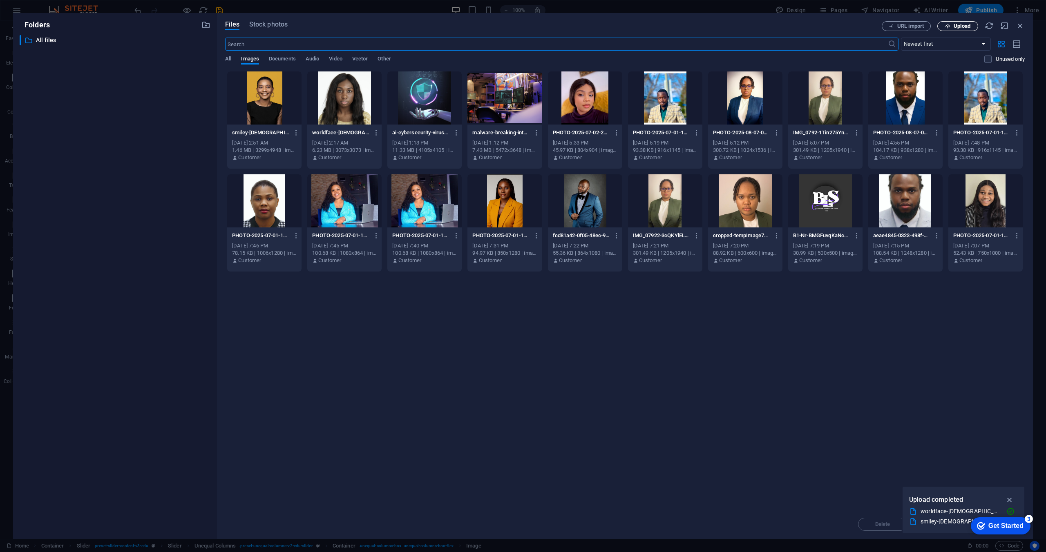 This screenshot has height=552, width=1046. Describe the element at coordinates (1005, 26) in the screenshot. I see `i: Minimize` at that location.